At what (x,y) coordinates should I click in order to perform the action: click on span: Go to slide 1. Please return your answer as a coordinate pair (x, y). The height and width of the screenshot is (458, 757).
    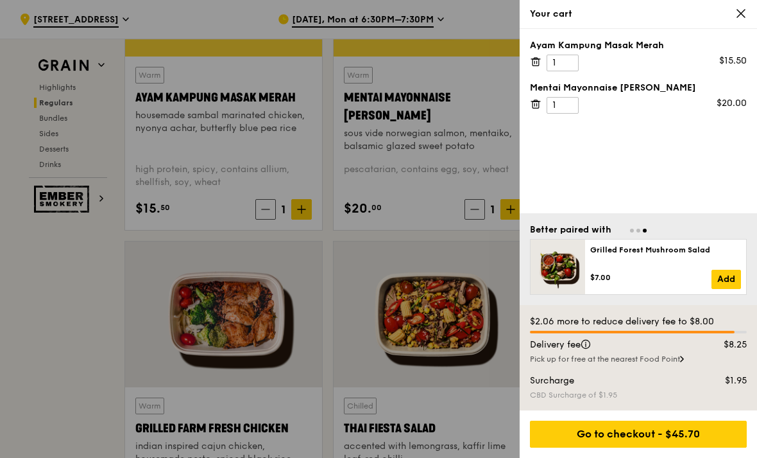
    Looking at the image, I should click on (632, 230).